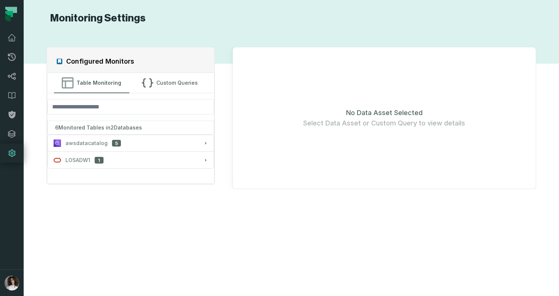 The image size is (559, 296). What do you see at coordinates (78, 160) in the screenshot?
I see `span: LOSADW1` at bounding box center [78, 160].